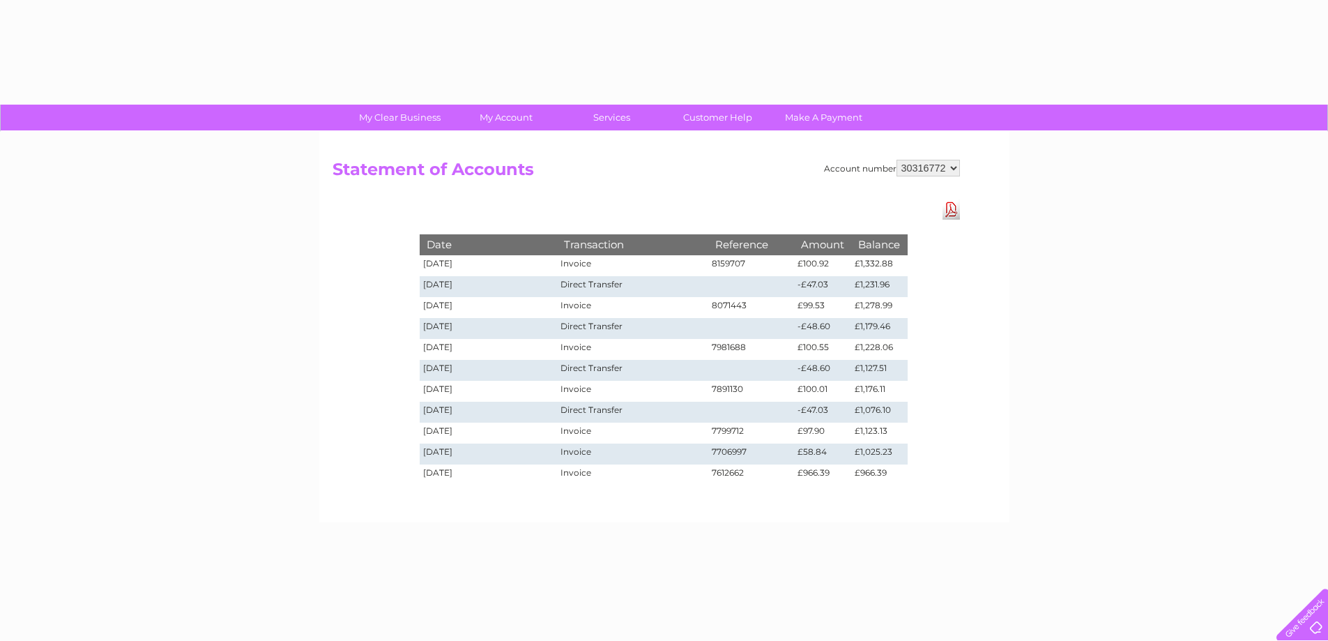 The image size is (1328, 641). What do you see at coordinates (751, 475) in the screenshot?
I see `td: 7612662` at bounding box center [751, 475].